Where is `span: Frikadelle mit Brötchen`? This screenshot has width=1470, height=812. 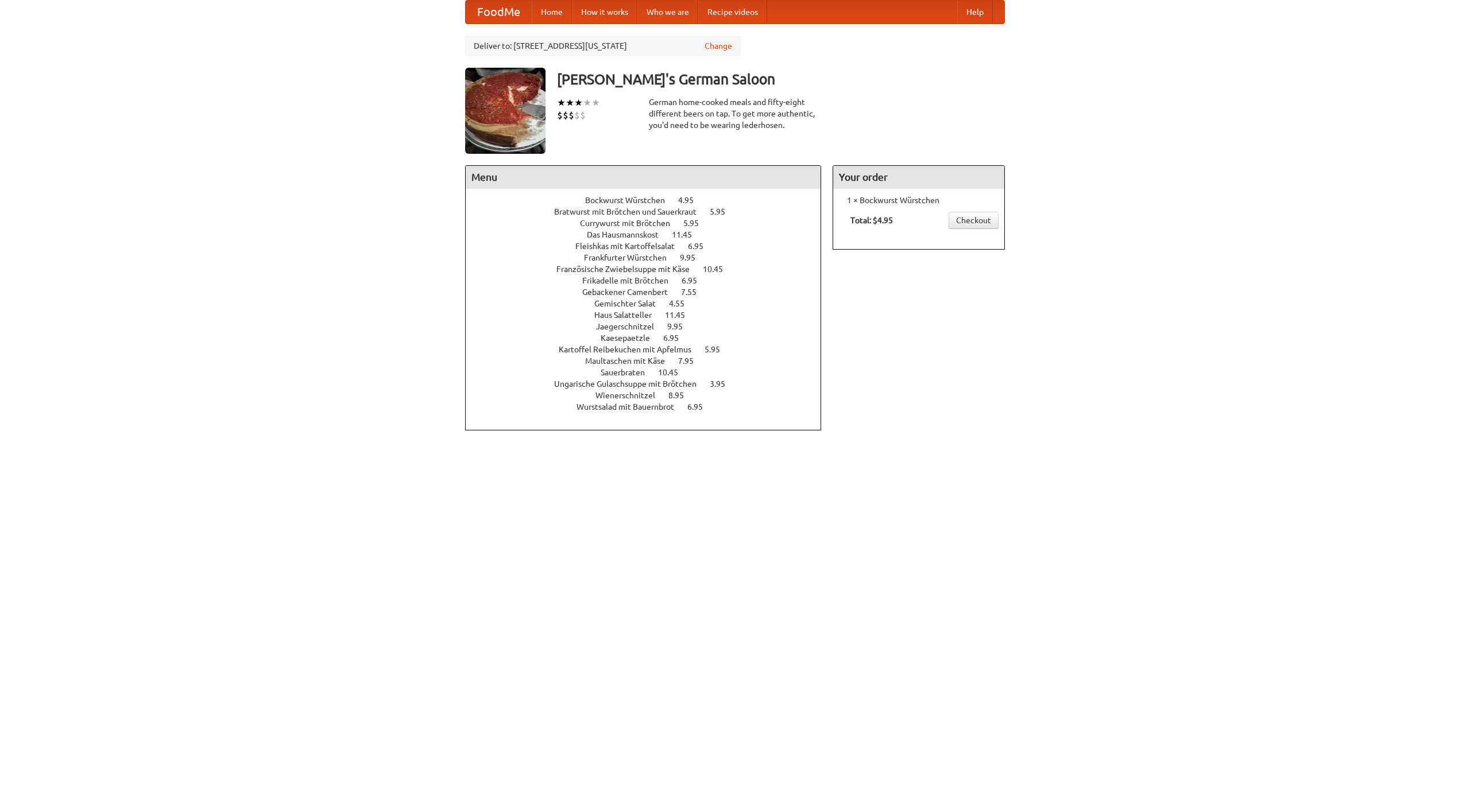 span: Frikadelle mit Brötchen is located at coordinates (631, 281).